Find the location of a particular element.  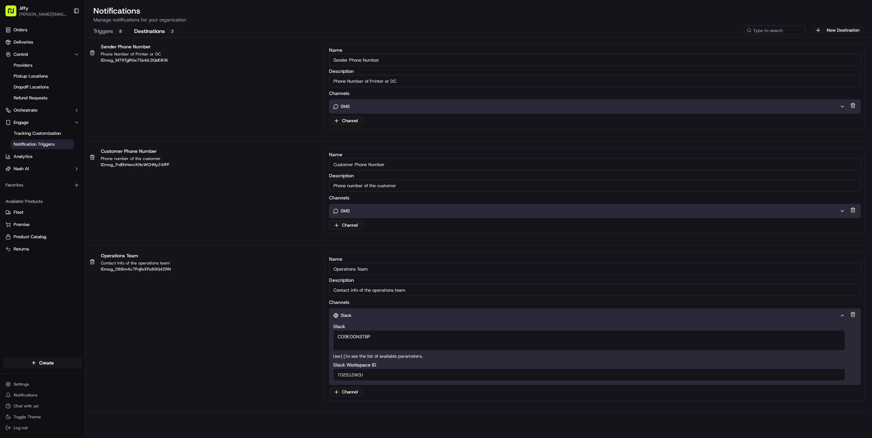

input: Type to search is located at coordinates (774, 30).